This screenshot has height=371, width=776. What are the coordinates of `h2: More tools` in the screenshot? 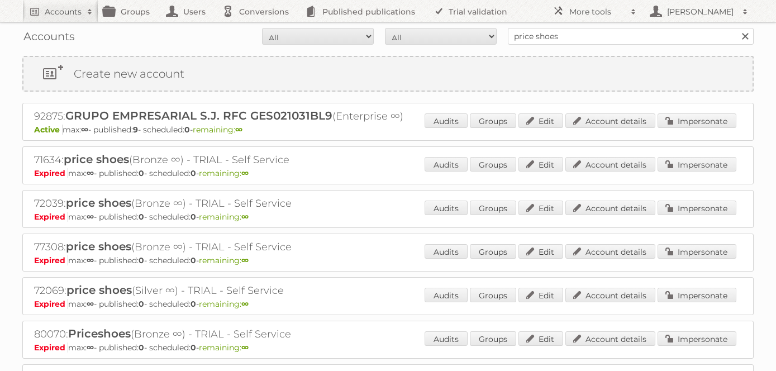 It's located at (597, 12).